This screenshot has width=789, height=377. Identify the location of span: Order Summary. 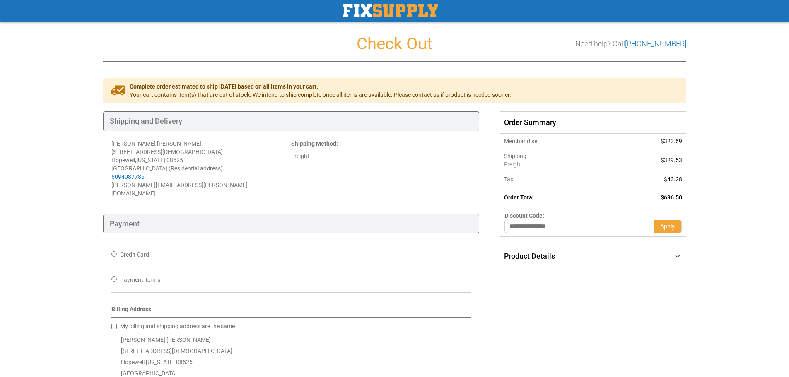
(592, 123).